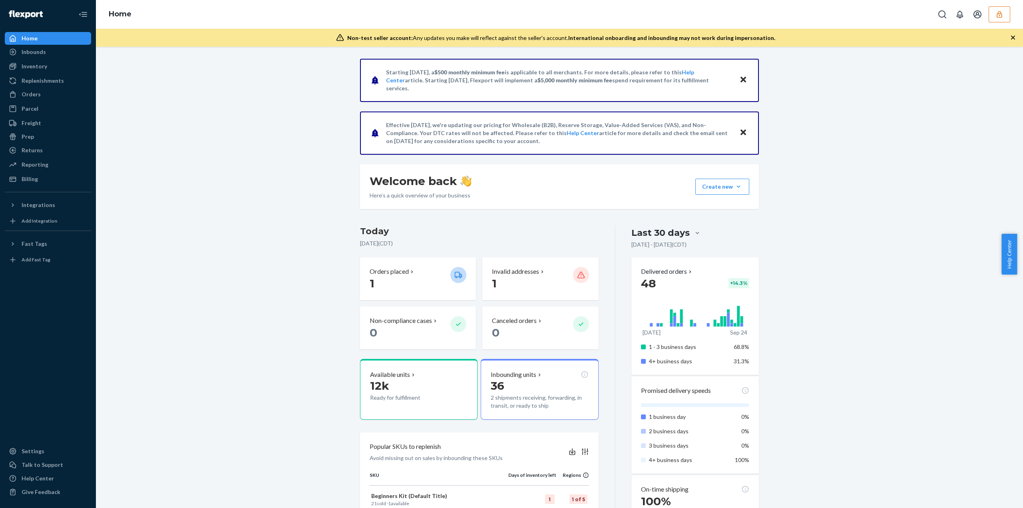 The width and height of the screenshot is (1023, 508). What do you see at coordinates (942, 14) in the screenshot?
I see `button: Open Search Box` at bounding box center [942, 14].